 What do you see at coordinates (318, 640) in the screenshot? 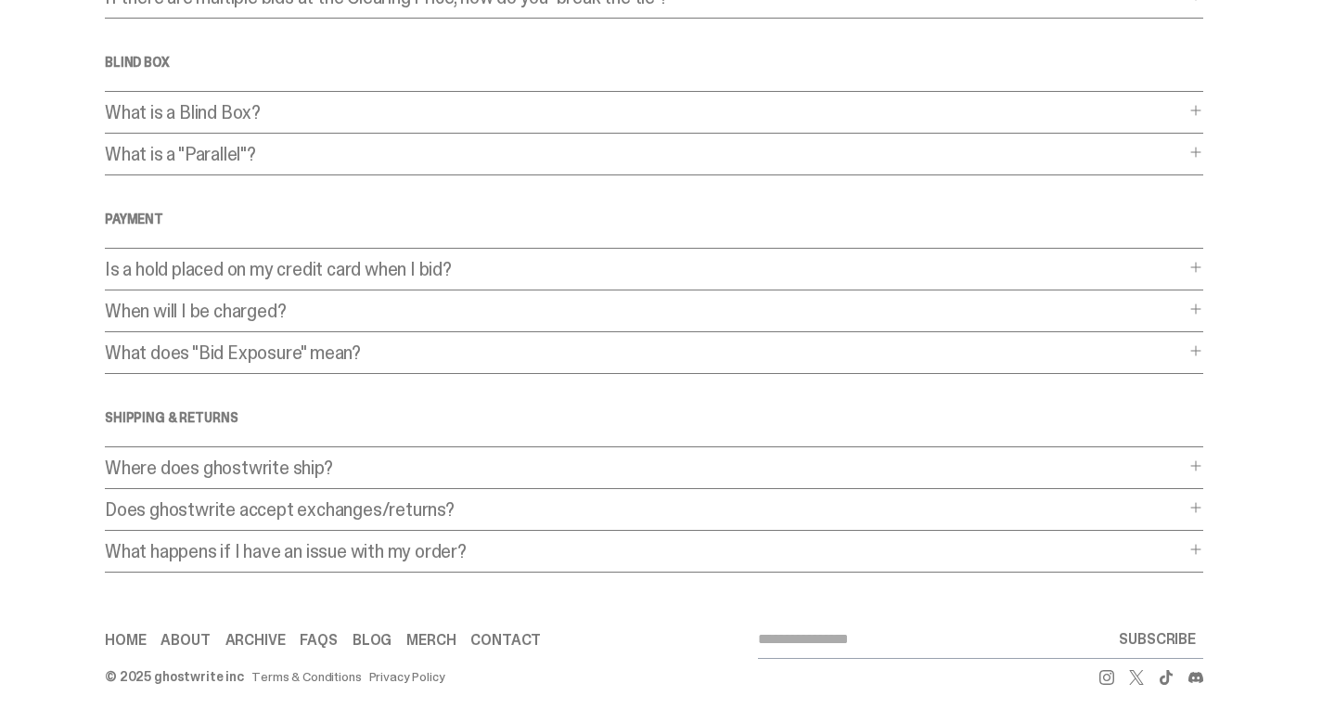
I see `a: FAQs` at bounding box center [318, 640].